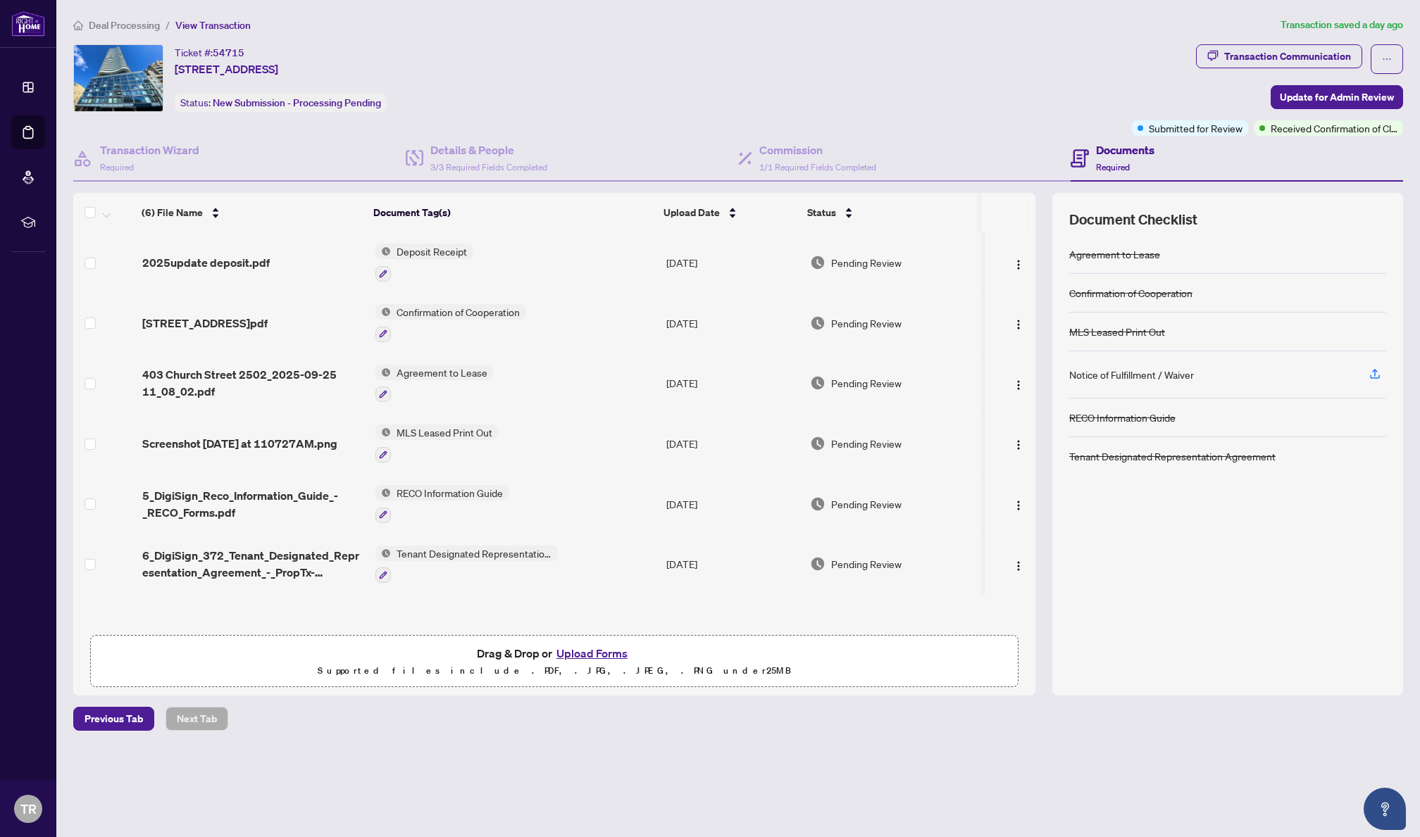 The height and width of the screenshot is (837, 1420). What do you see at coordinates (489, 167) in the screenshot?
I see `span: 3/3 Required Fields Completed` at bounding box center [489, 167].